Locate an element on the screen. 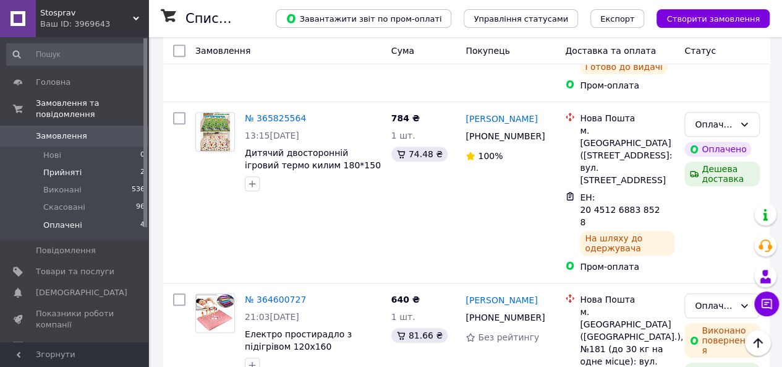 This screenshot has height=367, width=782. div: 81.66 ₴ is located at coordinates (419, 335).